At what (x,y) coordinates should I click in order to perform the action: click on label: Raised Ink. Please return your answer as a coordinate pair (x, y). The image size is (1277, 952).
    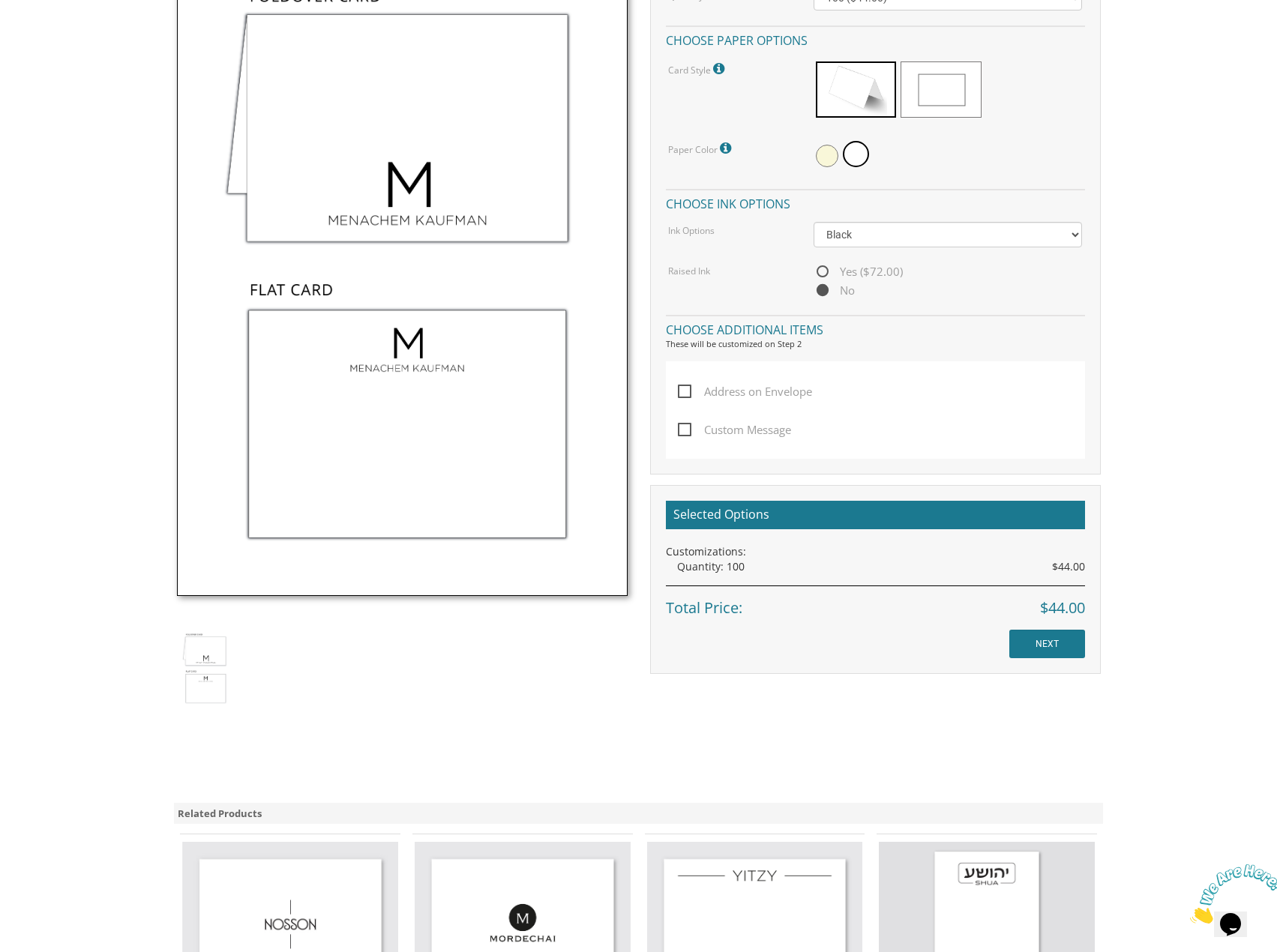
    Looking at the image, I should click on (689, 271).